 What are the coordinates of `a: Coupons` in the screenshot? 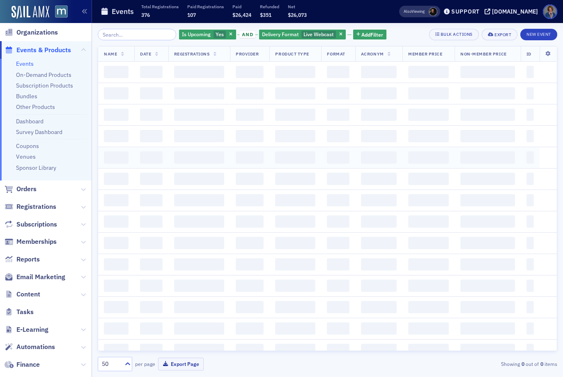 It's located at (28, 146).